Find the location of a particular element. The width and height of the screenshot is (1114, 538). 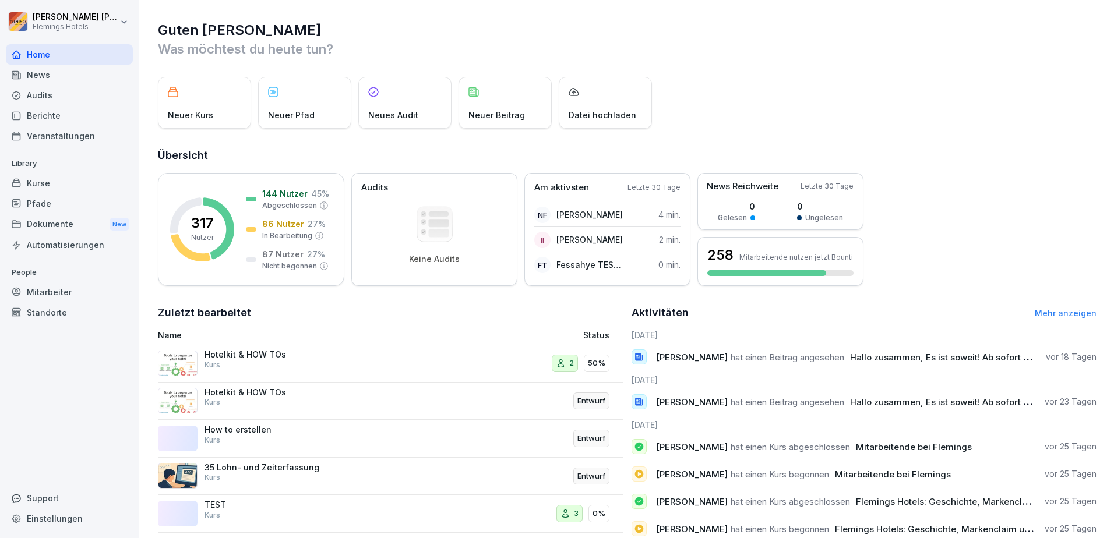

p: 317 is located at coordinates (202, 223).